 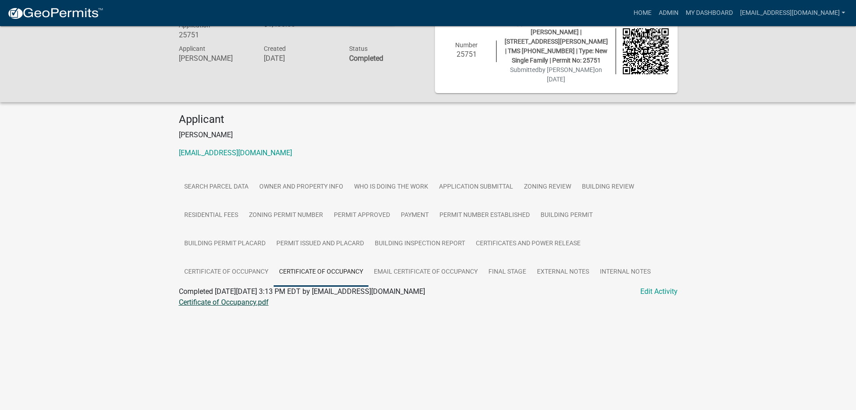 What do you see at coordinates (192, 49) in the screenshot?
I see `span: Applicant` at bounding box center [192, 49].